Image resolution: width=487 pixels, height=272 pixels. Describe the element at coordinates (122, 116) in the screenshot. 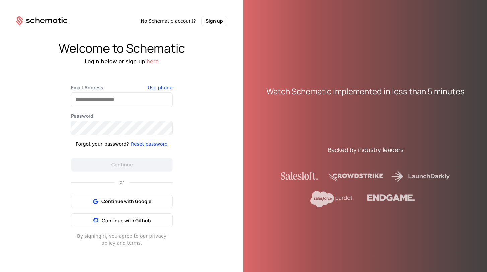

I see `label: Password` at that location.